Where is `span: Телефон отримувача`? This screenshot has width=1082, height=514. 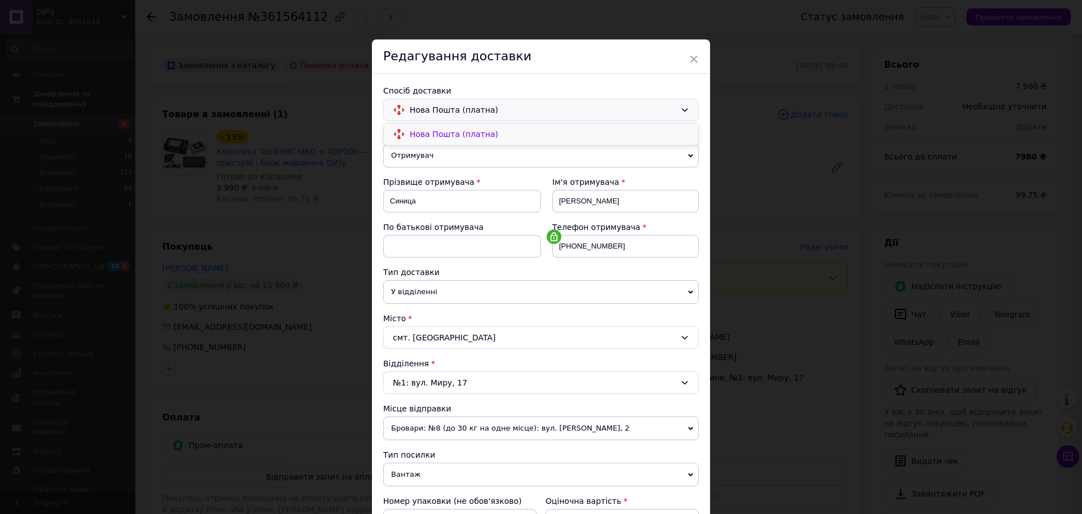
span: Телефон отримувача is located at coordinates (596, 227).